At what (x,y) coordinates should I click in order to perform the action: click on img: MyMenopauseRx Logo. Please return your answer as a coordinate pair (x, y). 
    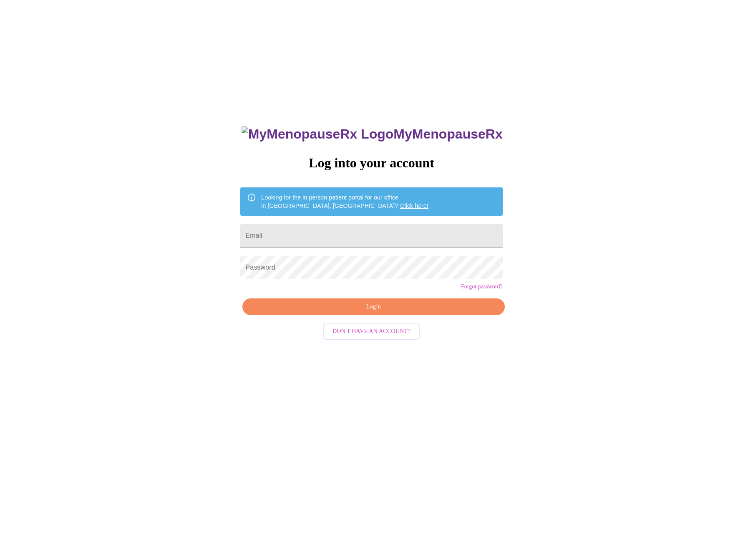
    Looking at the image, I should click on (318, 134).